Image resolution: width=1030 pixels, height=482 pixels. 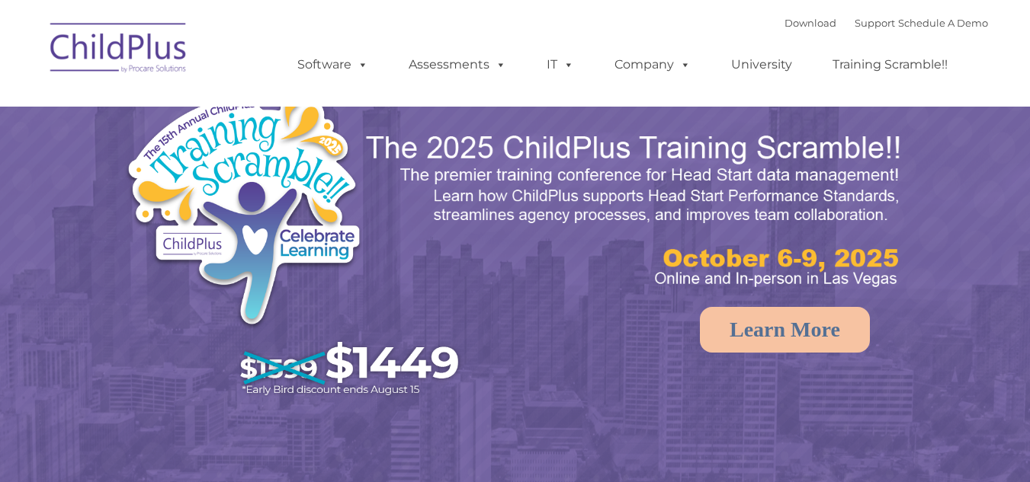 What do you see at coordinates (332, 65) in the screenshot?
I see `a: Software` at bounding box center [332, 65].